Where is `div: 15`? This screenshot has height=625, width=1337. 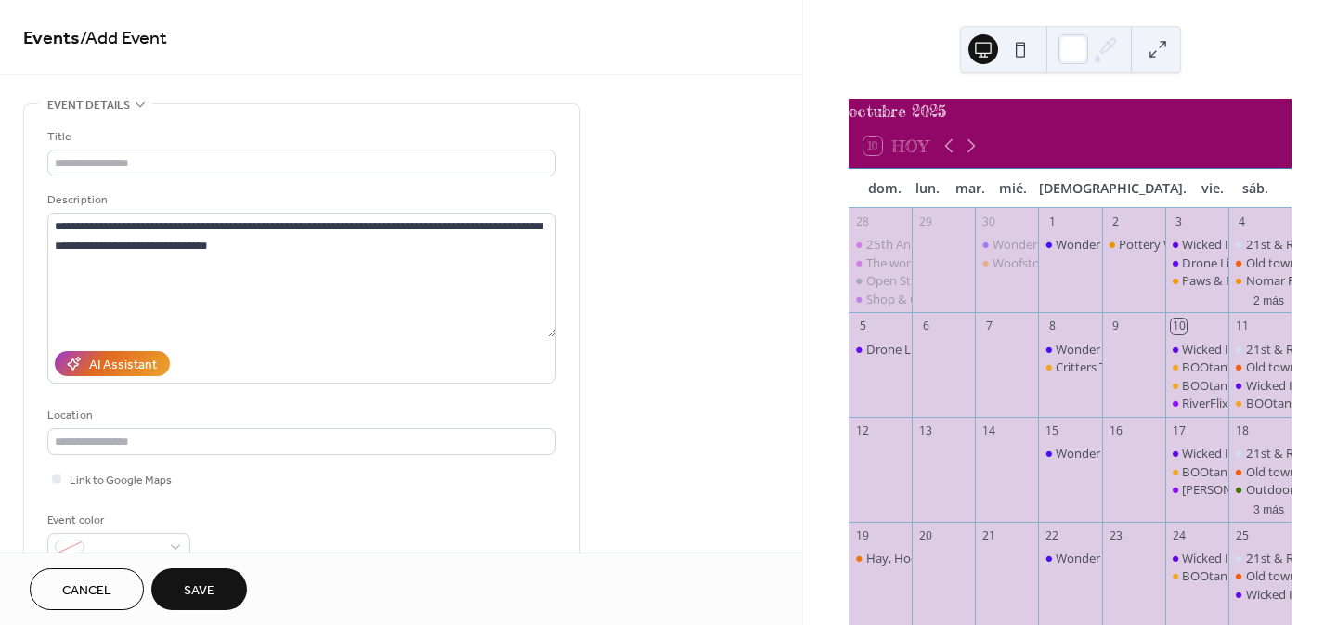 div: 15 is located at coordinates (1052, 431).